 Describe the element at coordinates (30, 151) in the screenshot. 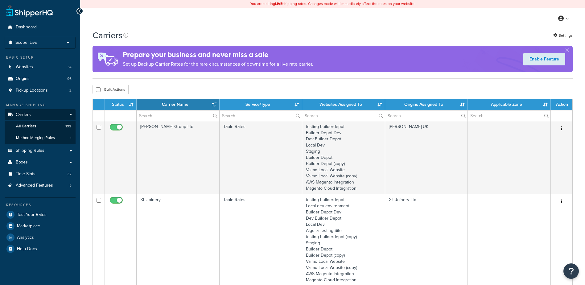

I see `span: Shipping Rules` at that location.